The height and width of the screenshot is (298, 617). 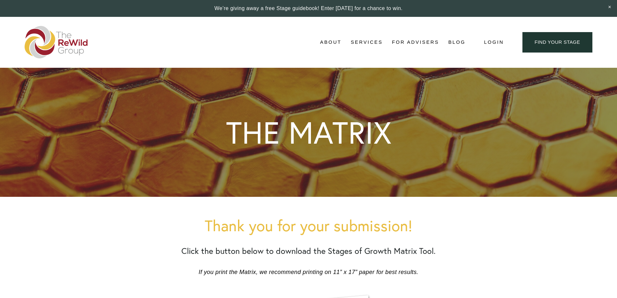 I want to click on span: Login, so click(x=494, y=42).